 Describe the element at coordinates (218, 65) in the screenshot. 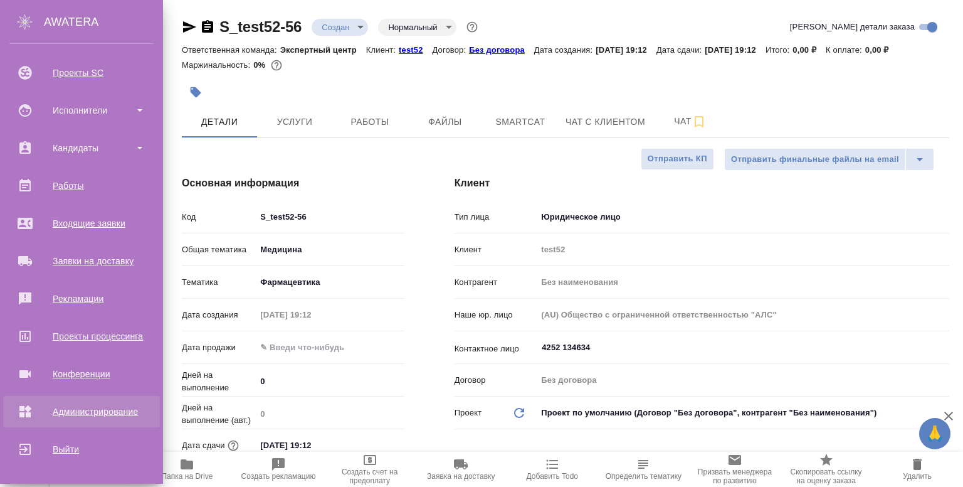

I see `p: Маржинальность:` at that location.